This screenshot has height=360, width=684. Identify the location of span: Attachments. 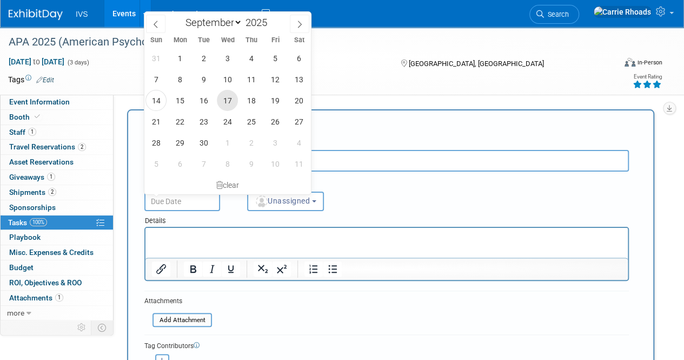
(36, 297).